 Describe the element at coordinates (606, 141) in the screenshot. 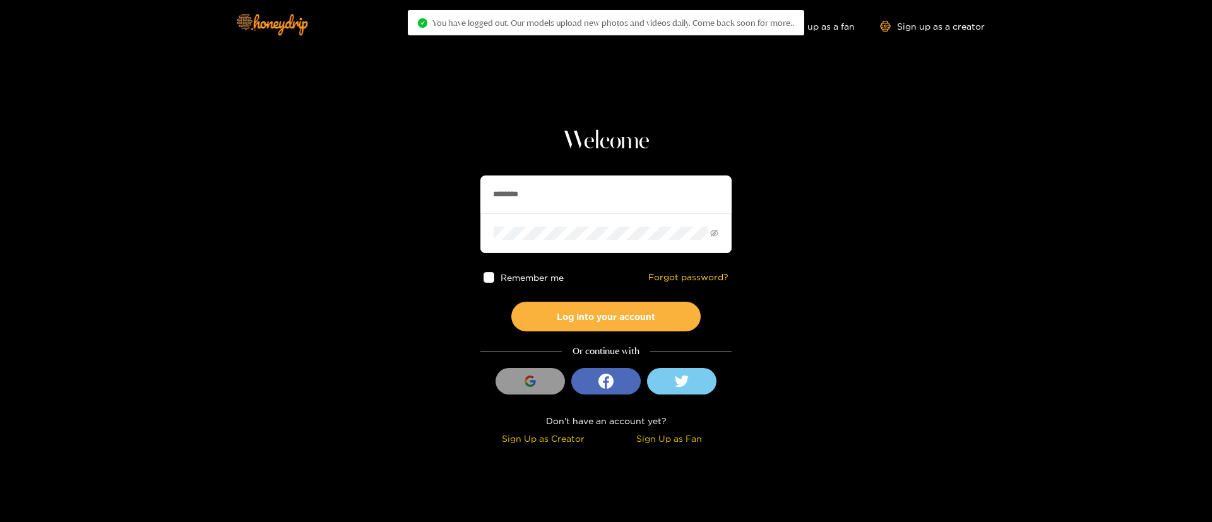

I see `h1: Welcome` at that location.